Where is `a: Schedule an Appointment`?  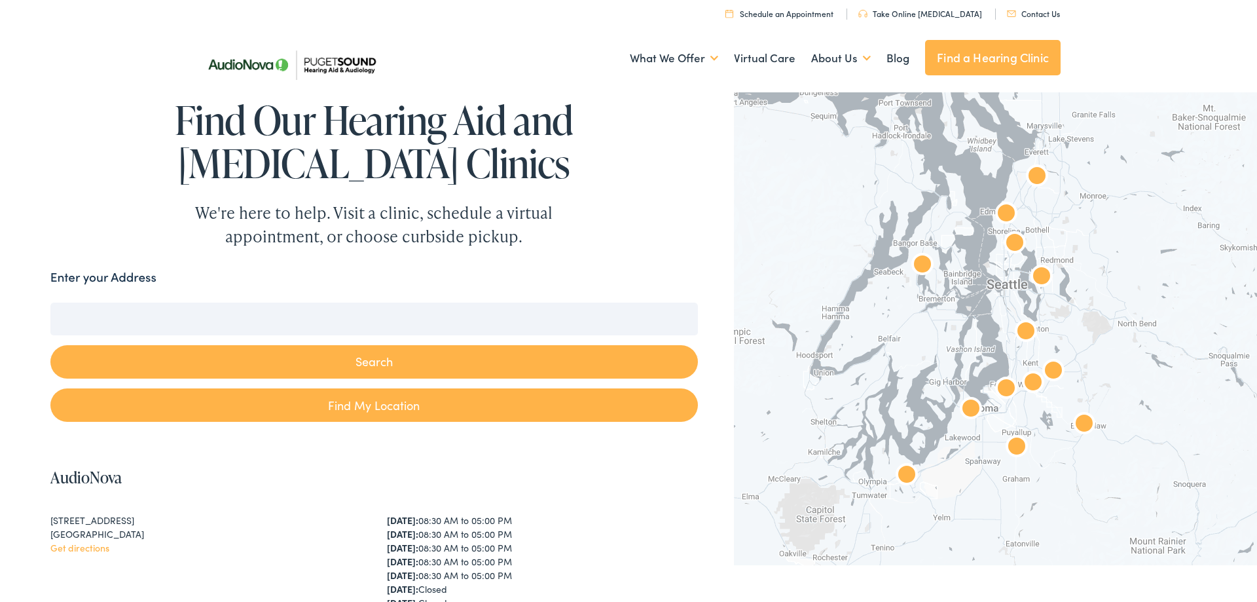 a: Schedule an Appointment is located at coordinates (779, 13).